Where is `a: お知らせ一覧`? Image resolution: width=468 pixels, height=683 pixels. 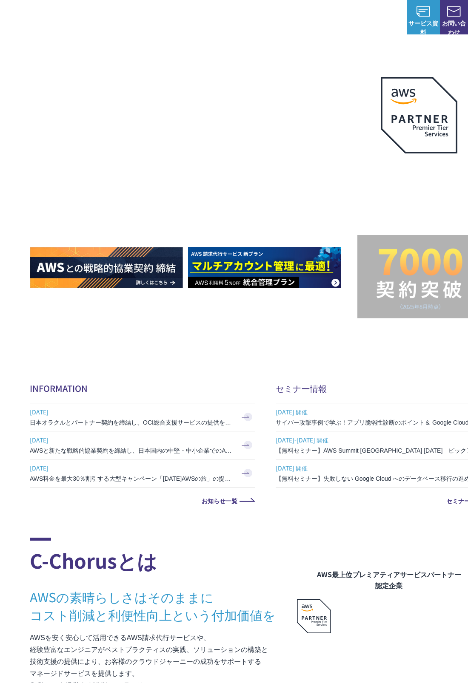
a: お知らせ一覧 is located at coordinates (142, 501).